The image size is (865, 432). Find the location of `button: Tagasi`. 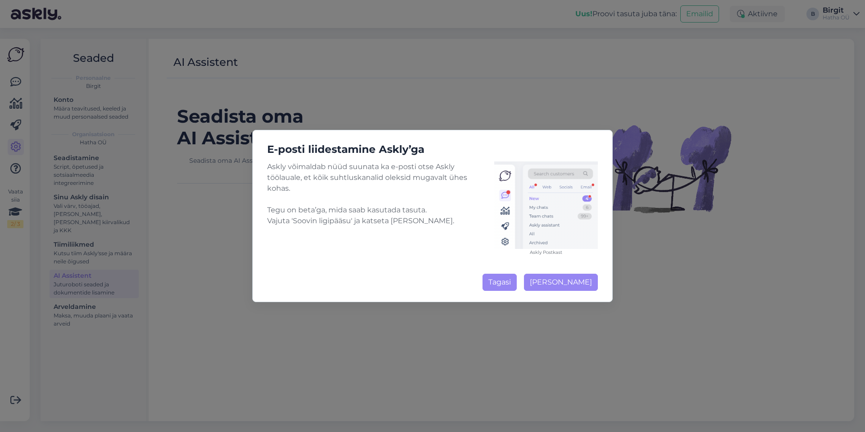

button: Tagasi is located at coordinates (500, 282).